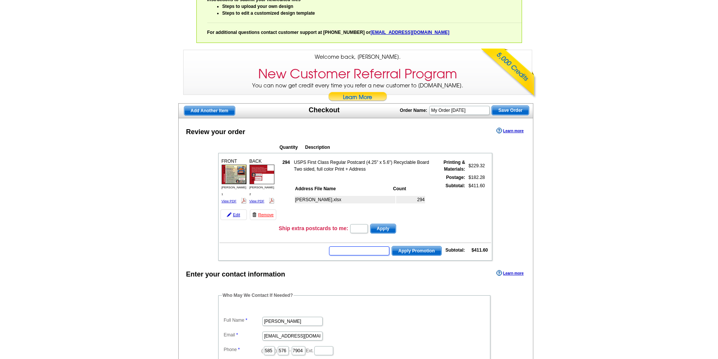 This screenshot has width=718, height=359. I want to click on th: Description, so click(374, 147).